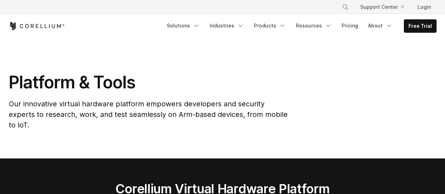 This screenshot has width=445, height=194. I want to click on a: Products, so click(270, 26).